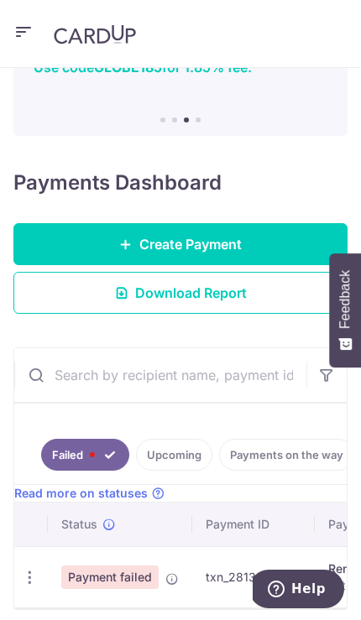 The height and width of the screenshot is (620, 361). What do you see at coordinates (345, 299) in the screenshot?
I see `span: Feedback` at bounding box center [345, 299].